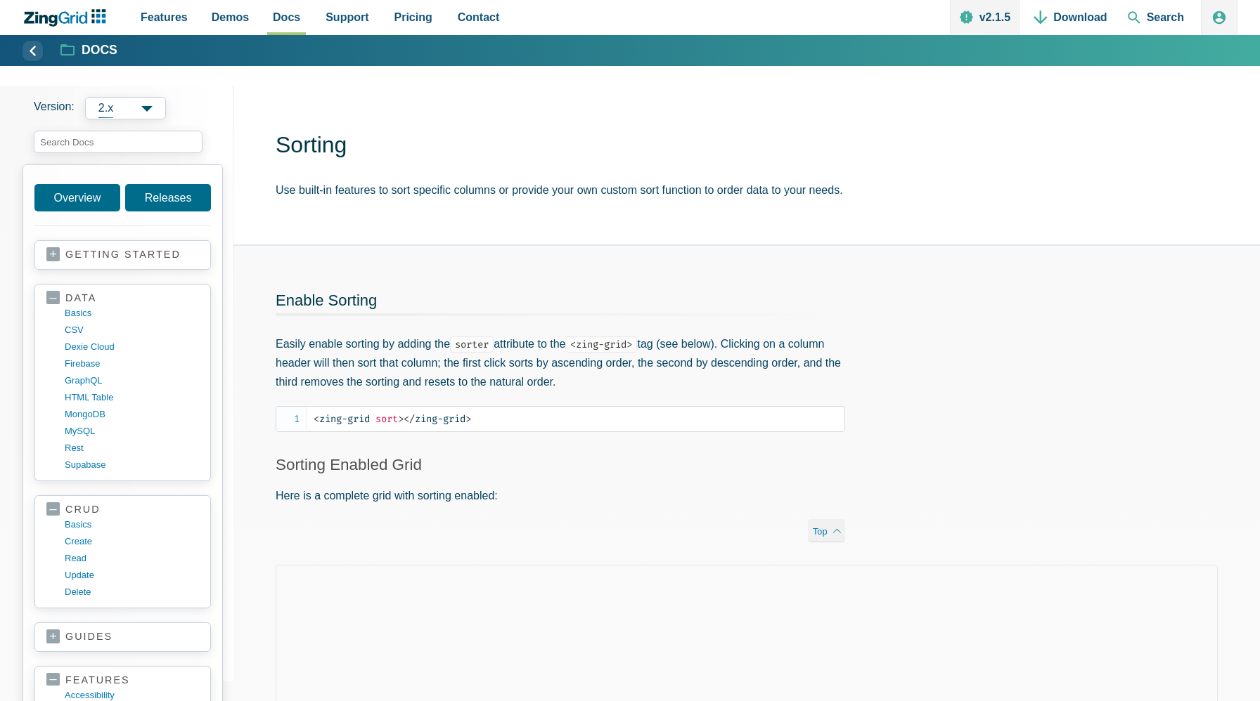  I want to click on span: Enable Sorting, so click(326, 300).